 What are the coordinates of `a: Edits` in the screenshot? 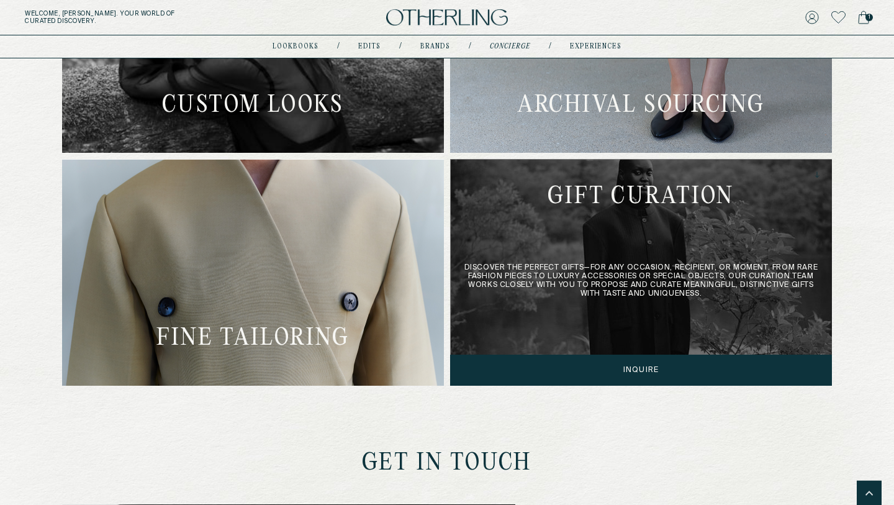 It's located at (369, 47).